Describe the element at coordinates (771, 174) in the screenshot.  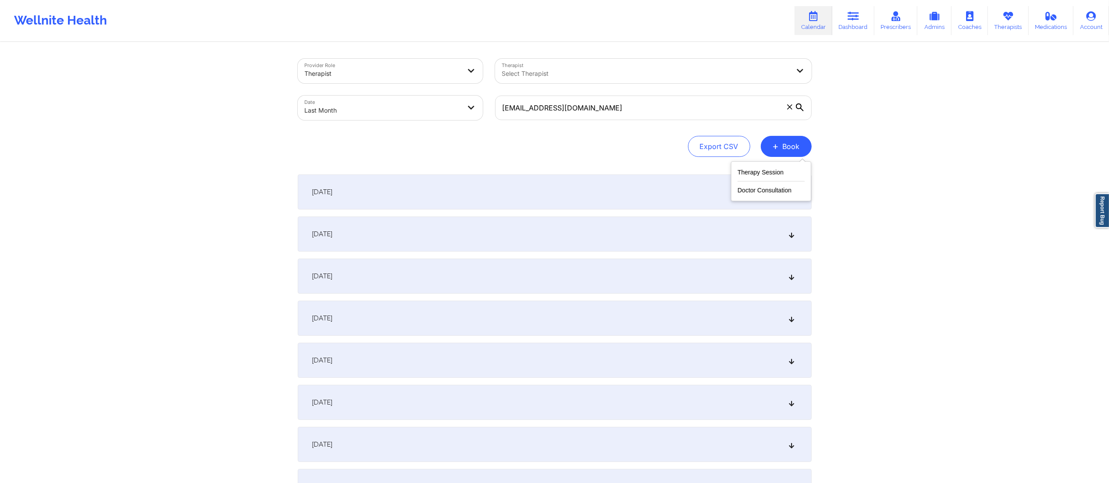
I see `button: Therapy Session` at that location.